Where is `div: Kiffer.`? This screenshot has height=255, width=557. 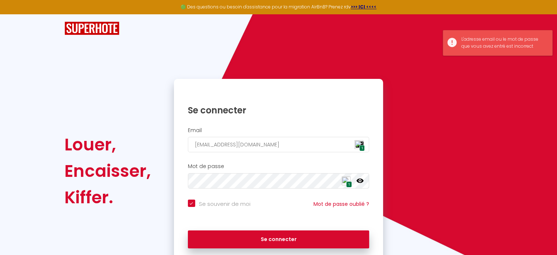 div: Kiffer. is located at coordinates (108, 197).